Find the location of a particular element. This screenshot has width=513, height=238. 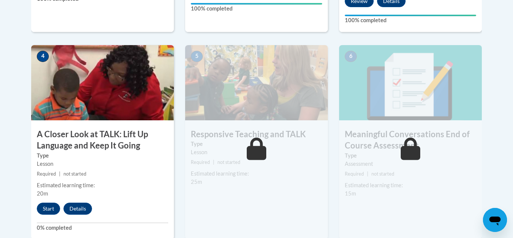

span: 25m is located at coordinates (196, 181).